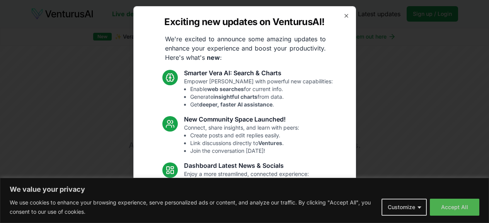  What do you see at coordinates (213, 58) in the screenshot?
I see `strong: new` at bounding box center [213, 58].